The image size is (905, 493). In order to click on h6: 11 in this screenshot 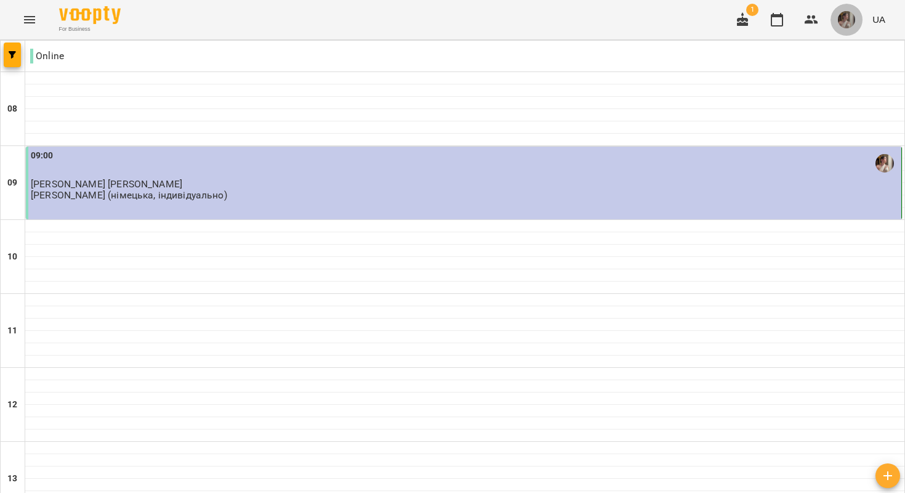, I will do `click(12, 331)`.